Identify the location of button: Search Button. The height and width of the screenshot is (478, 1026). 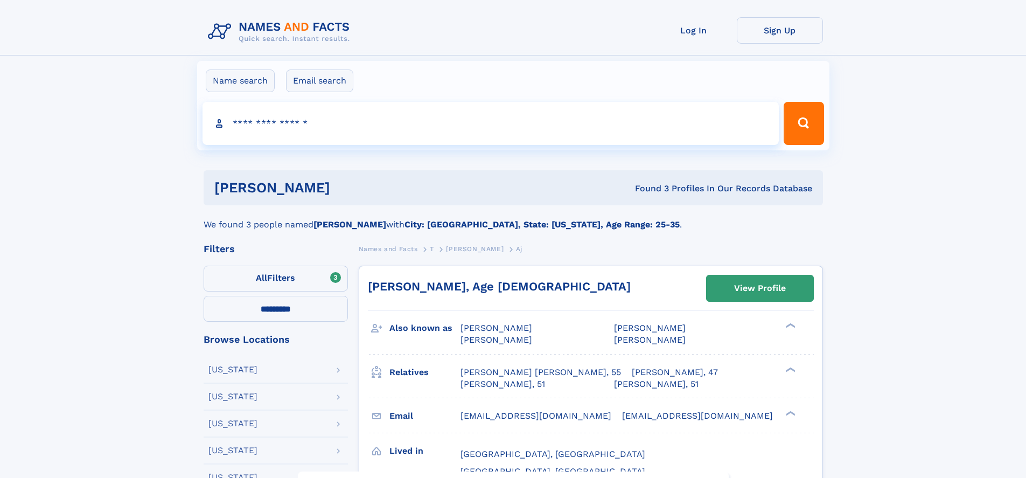
(803, 123).